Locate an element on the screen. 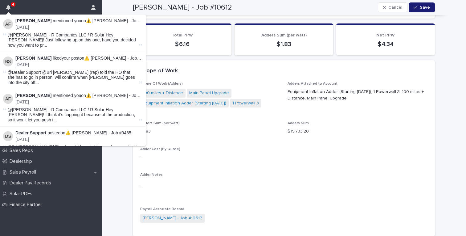  span: Adders Attached to Account is located at coordinates (313, 84).